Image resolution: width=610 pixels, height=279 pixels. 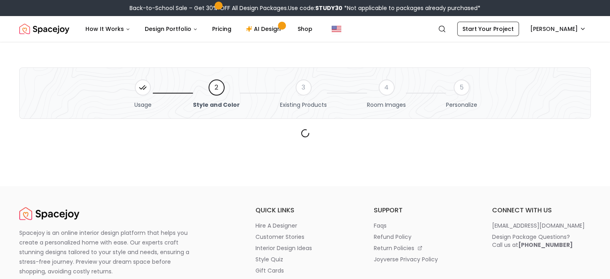 What do you see at coordinates (423, 225) in the screenshot?
I see `a: faqs` at bounding box center [423, 225].